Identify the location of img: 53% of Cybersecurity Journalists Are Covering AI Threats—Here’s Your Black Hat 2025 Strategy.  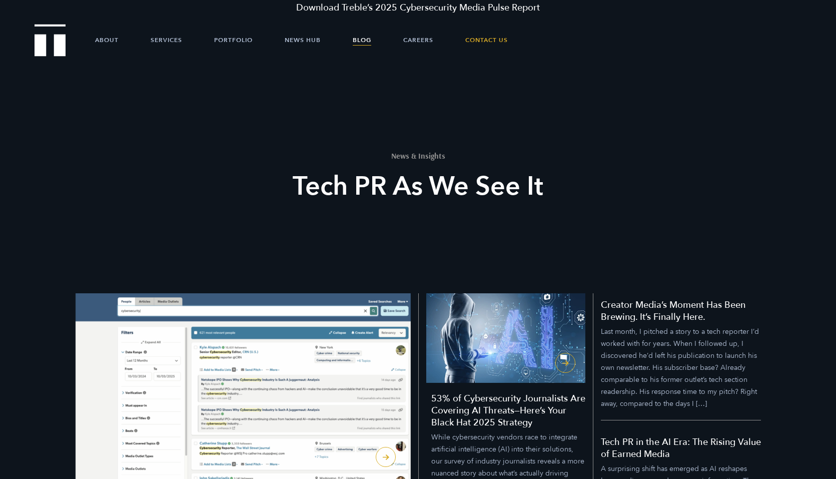
(506, 338).